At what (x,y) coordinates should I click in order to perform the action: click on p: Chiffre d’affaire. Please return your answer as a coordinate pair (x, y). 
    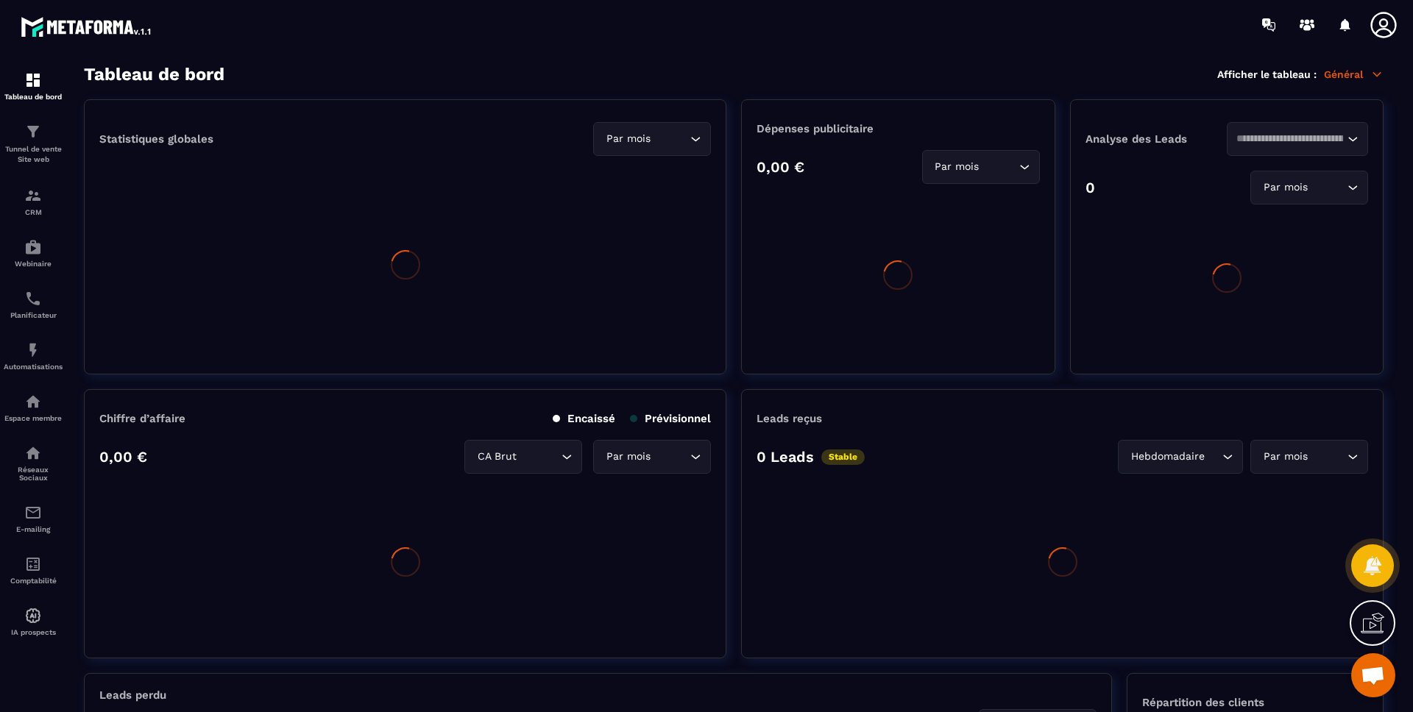
    Looking at the image, I should click on (142, 419).